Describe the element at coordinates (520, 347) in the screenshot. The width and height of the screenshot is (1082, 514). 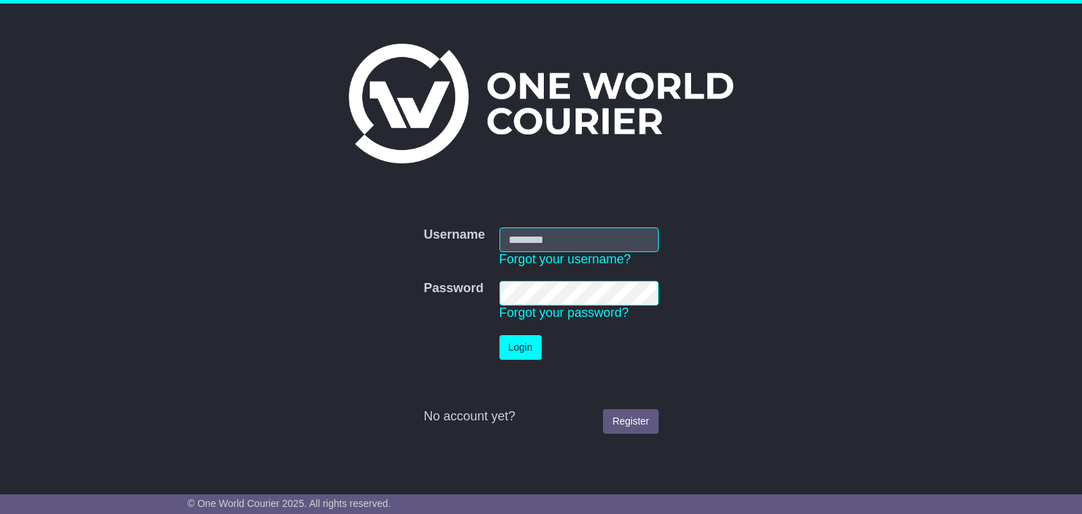
I see `button: Login` at that location.